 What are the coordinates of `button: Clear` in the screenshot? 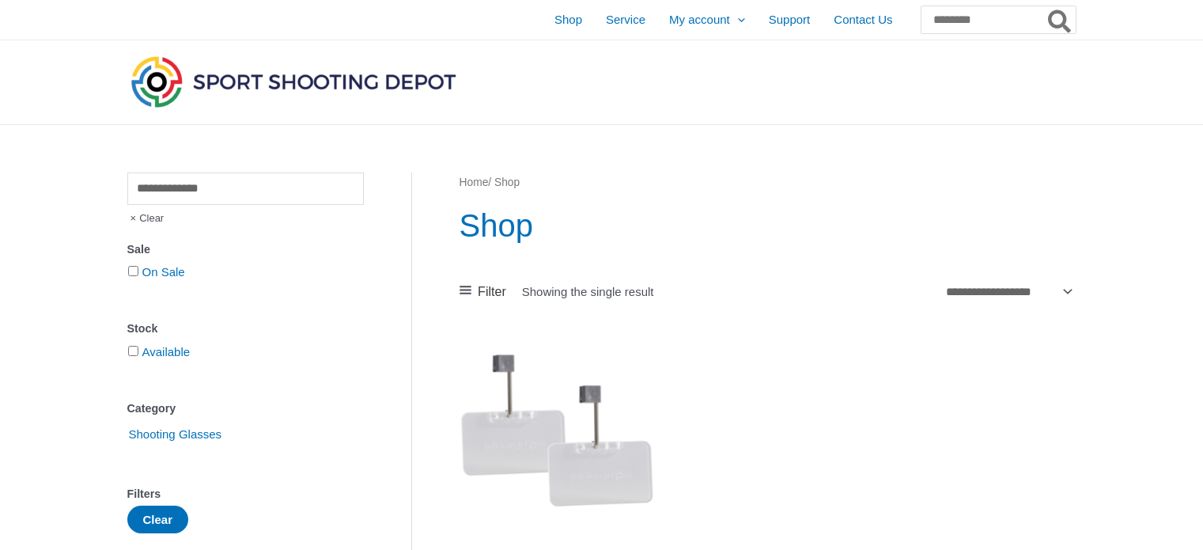 It's located at (158, 519).